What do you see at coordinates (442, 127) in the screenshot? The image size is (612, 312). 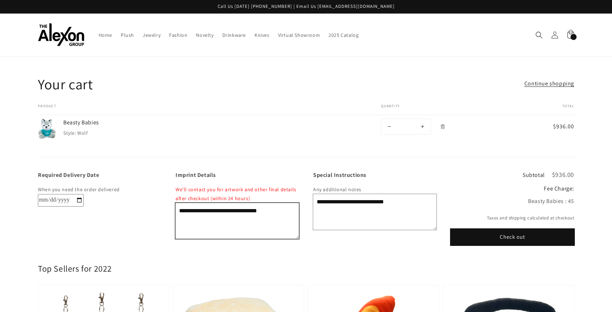 I see `a: Remove Beasty Babies - Wolf` at bounding box center [442, 127].